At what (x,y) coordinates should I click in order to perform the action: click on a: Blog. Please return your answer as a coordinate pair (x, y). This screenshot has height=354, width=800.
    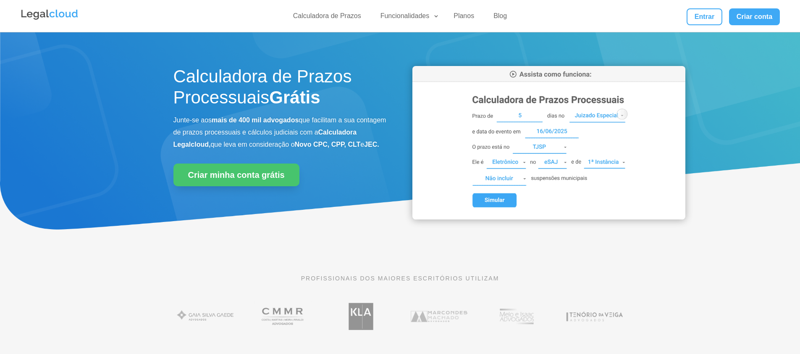
    Looking at the image, I should click on (500, 18).